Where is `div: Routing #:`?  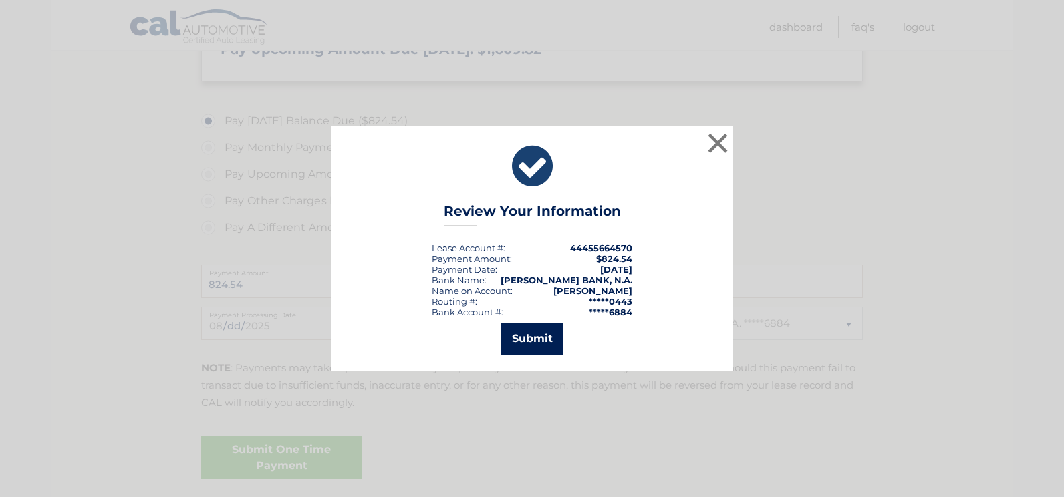 div: Routing #: is located at coordinates (454, 301).